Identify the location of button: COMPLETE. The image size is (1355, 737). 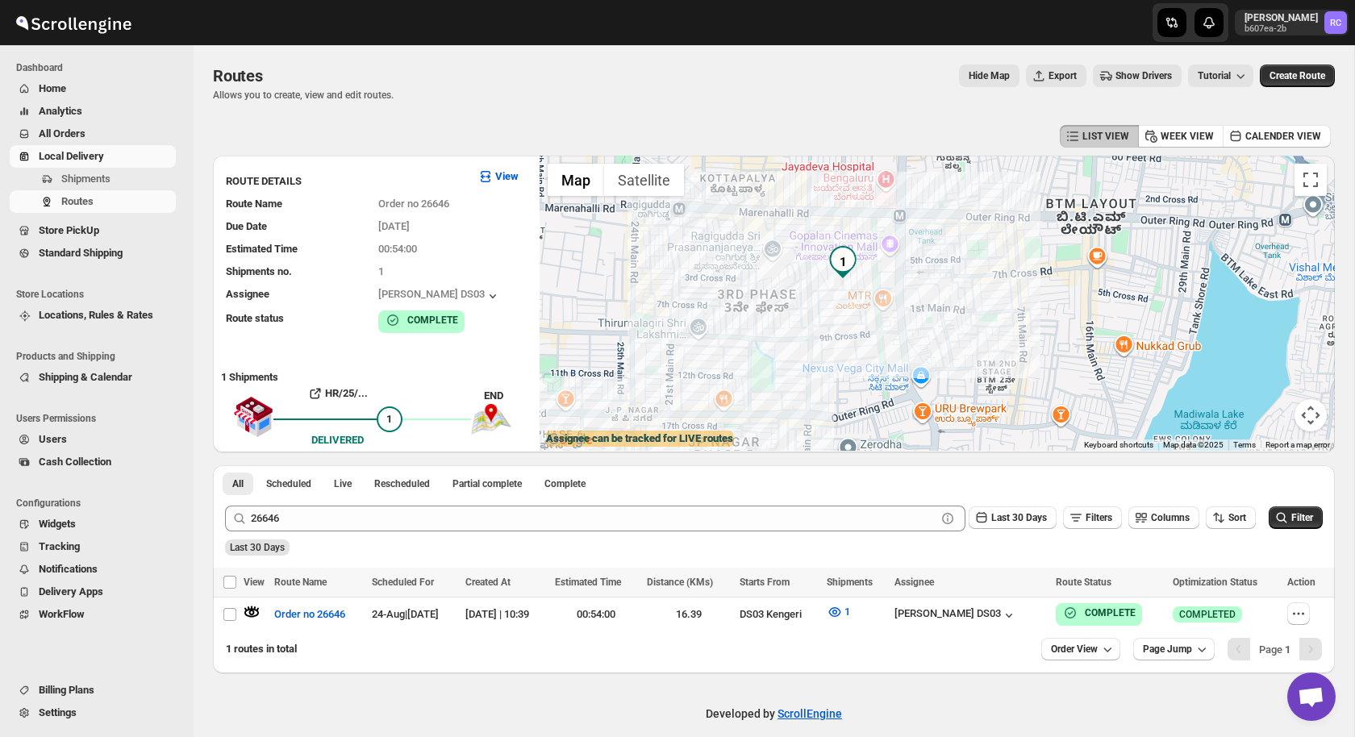
(1099, 613).